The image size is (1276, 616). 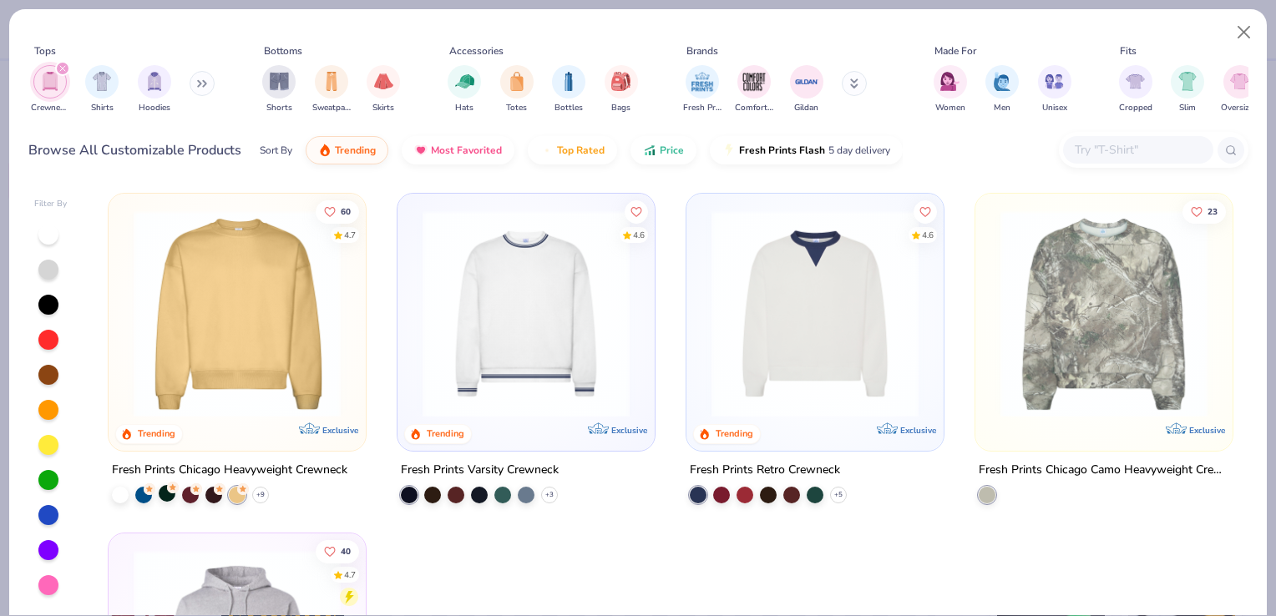 I want to click on span: Skirts, so click(x=383, y=108).